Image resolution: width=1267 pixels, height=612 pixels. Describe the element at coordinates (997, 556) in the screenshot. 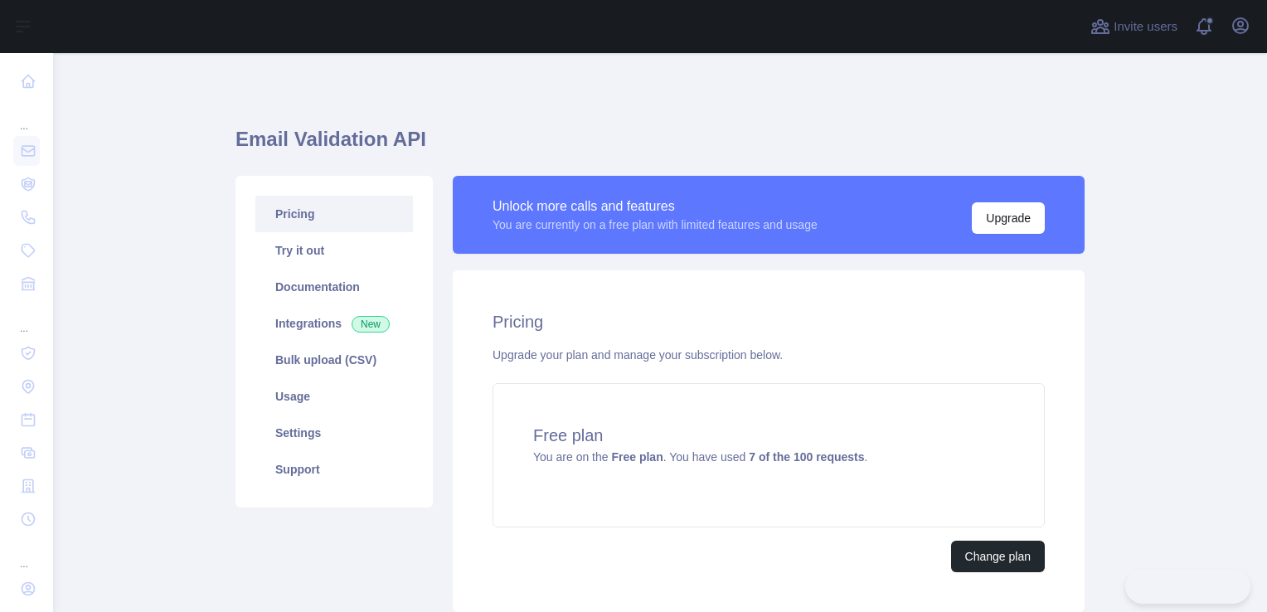

I see `button: Change plan` at that location.